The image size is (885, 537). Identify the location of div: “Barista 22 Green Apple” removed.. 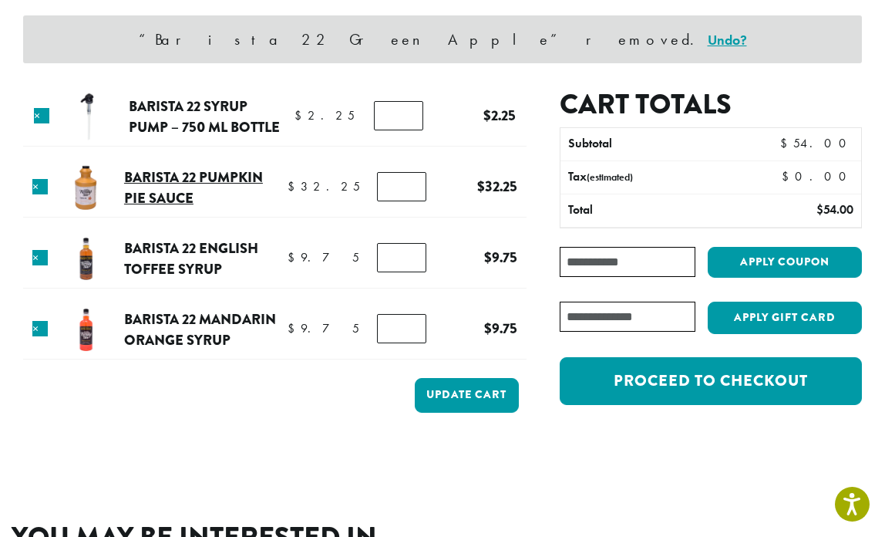
(443, 39).